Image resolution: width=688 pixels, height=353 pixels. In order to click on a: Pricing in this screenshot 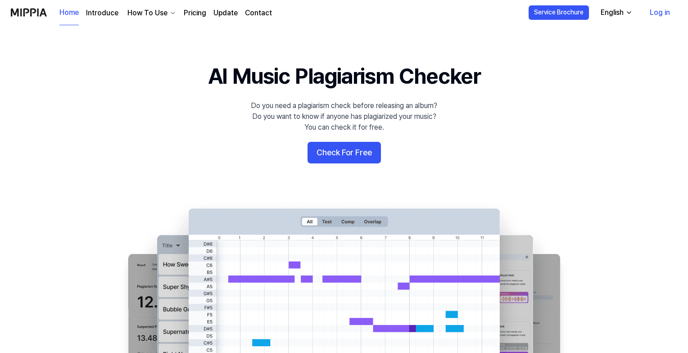, I will do `click(195, 13)`.